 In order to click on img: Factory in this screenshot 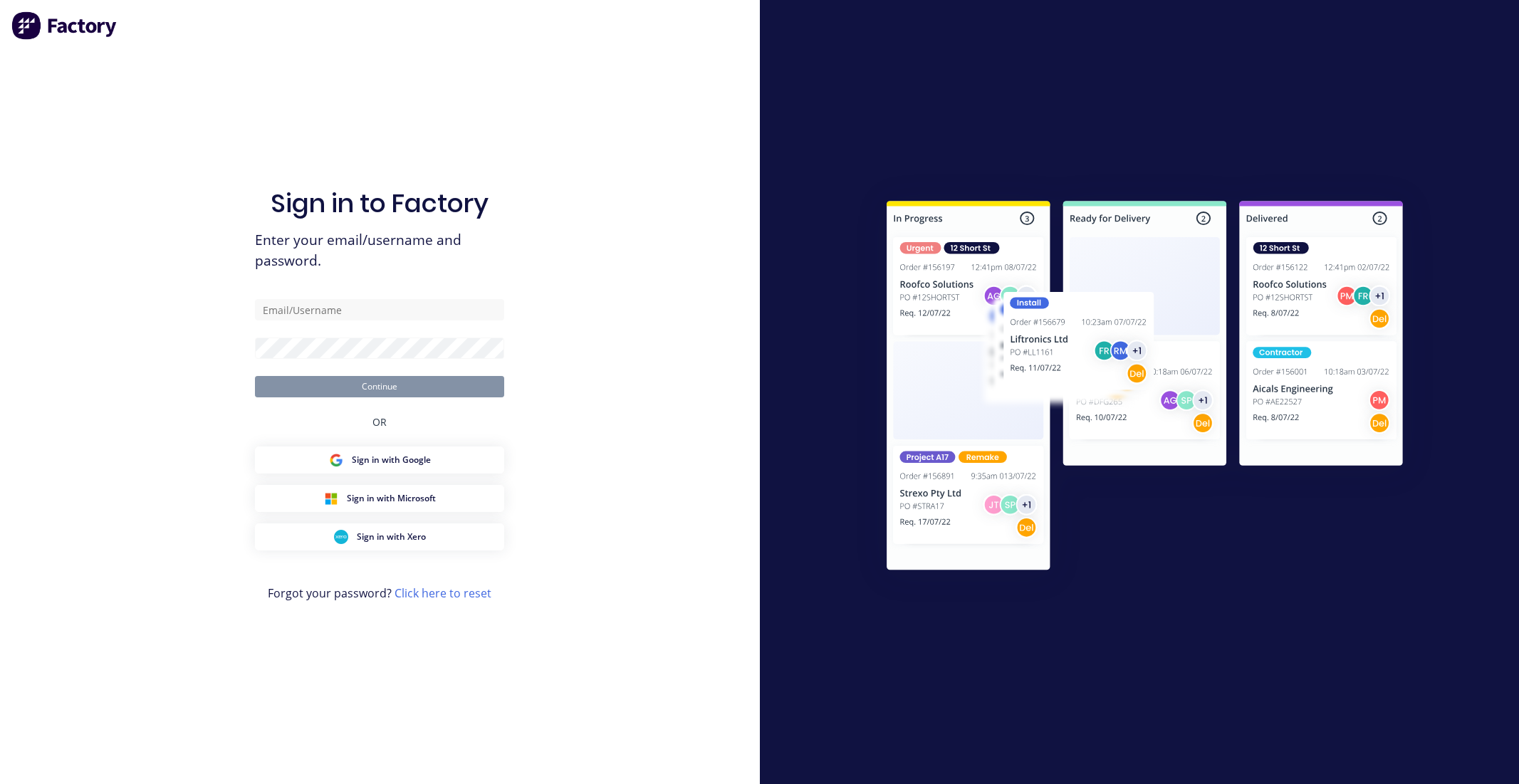, I will do `click(65, 26)`.